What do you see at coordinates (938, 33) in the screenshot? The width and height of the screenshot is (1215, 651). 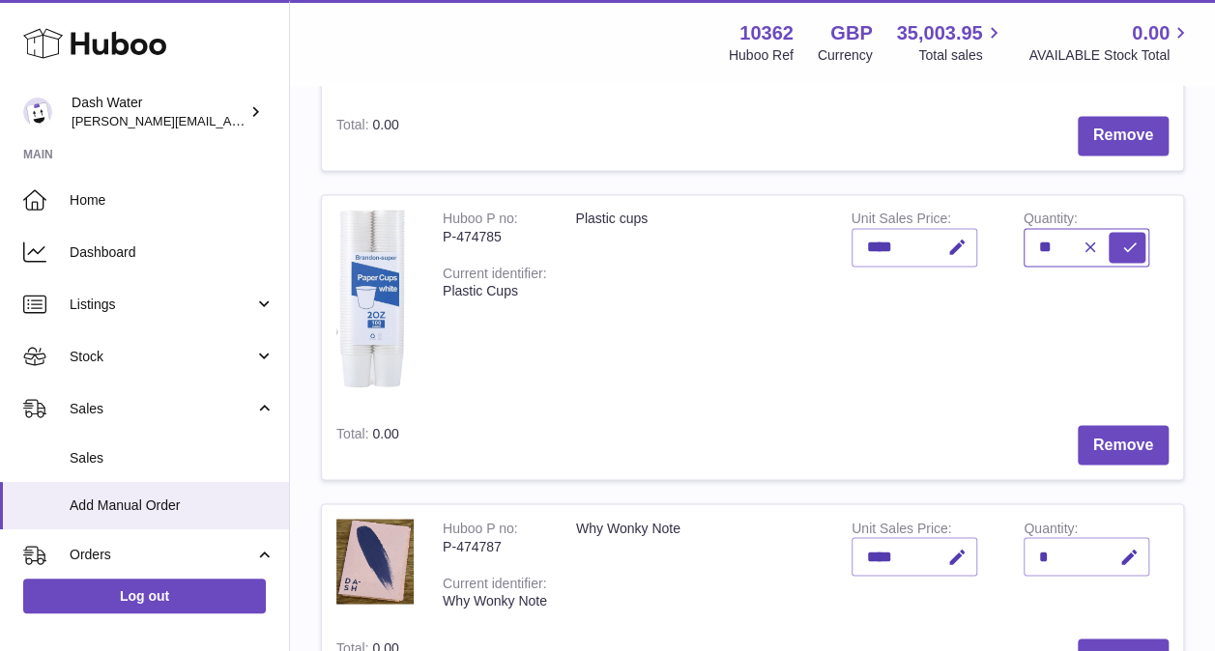 I see `span: 35,003.95` at bounding box center [938, 33].